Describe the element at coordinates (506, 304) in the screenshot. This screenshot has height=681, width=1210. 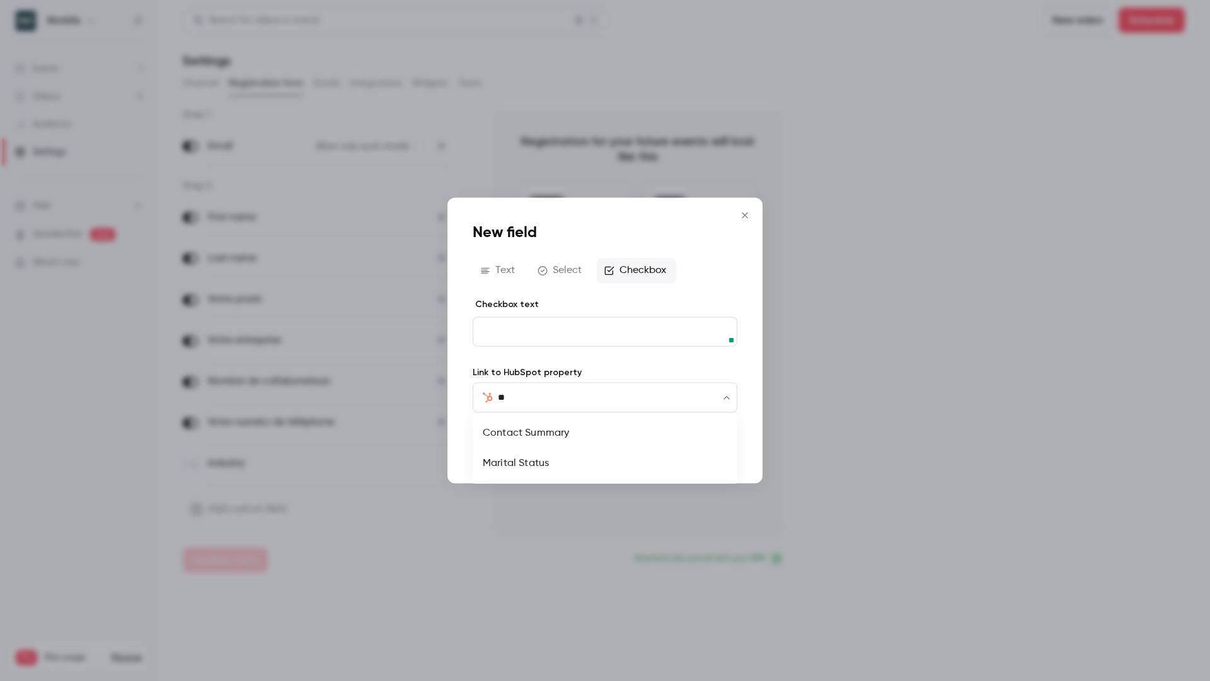
I see `label: Checkbox text` at that location.